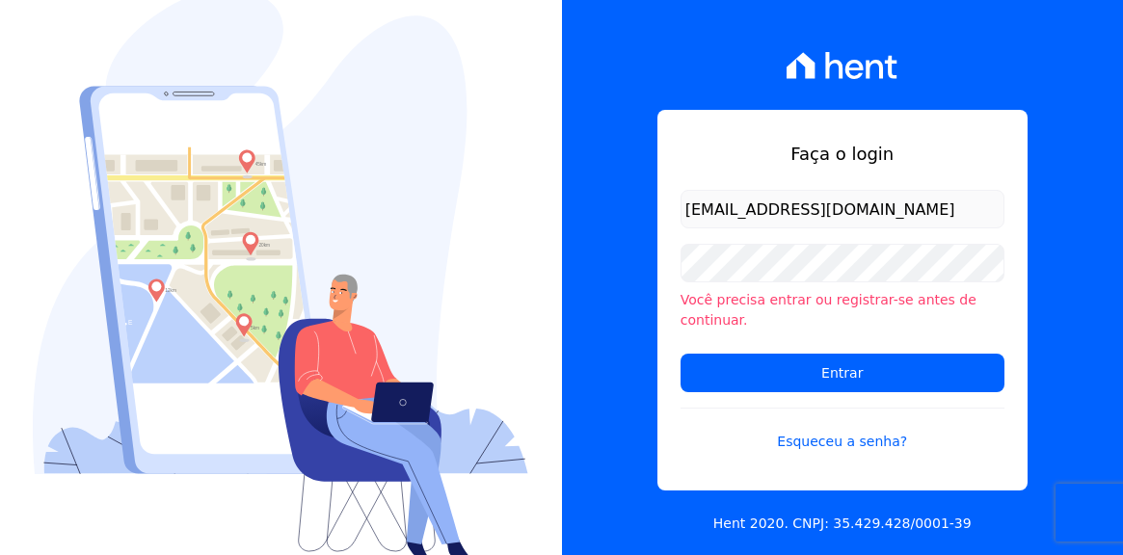  What do you see at coordinates (843, 310) in the screenshot?
I see `li: Você precisa entrar ou registrar-se antes de continuar.` at bounding box center [843, 310].